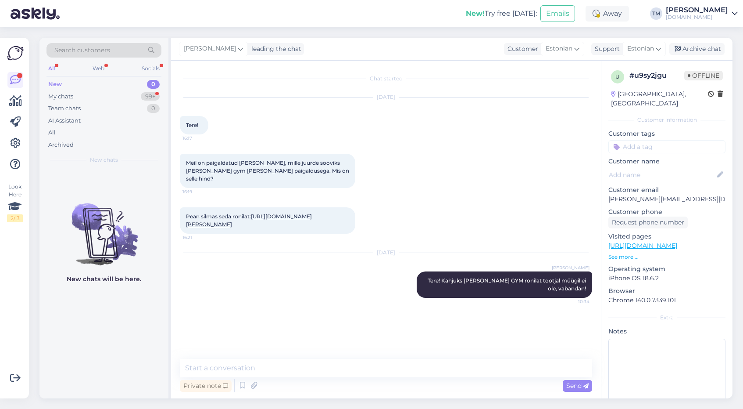 This screenshot has height=409, width=743. What do you see at coordinates (667, 120) in the screenshot?
I see `div: Customer information` at bounding box center [667, 120].